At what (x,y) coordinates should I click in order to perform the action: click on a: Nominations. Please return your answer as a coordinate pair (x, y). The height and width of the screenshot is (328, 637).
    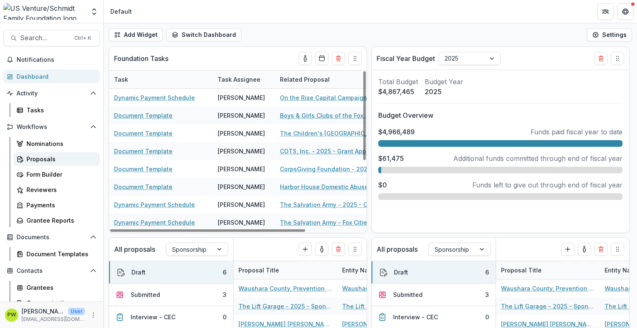
    Looking at the image, I should click on (56, 143).